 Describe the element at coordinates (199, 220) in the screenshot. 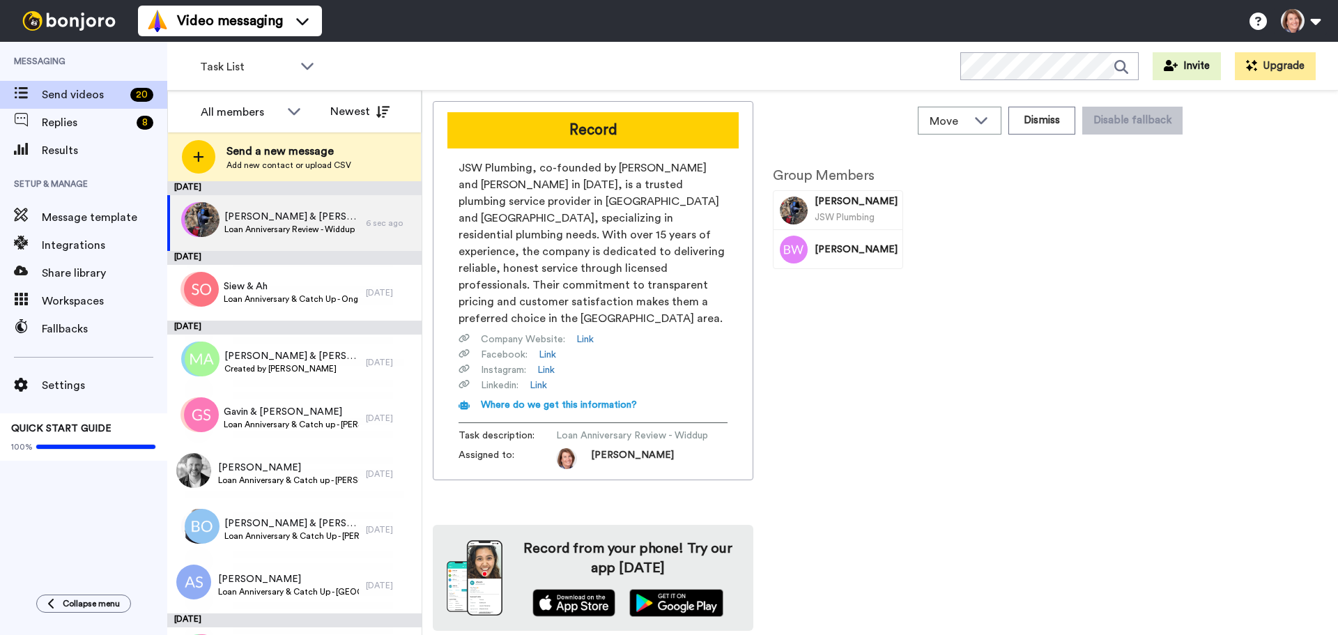

I see `img: bw.png` at that location.